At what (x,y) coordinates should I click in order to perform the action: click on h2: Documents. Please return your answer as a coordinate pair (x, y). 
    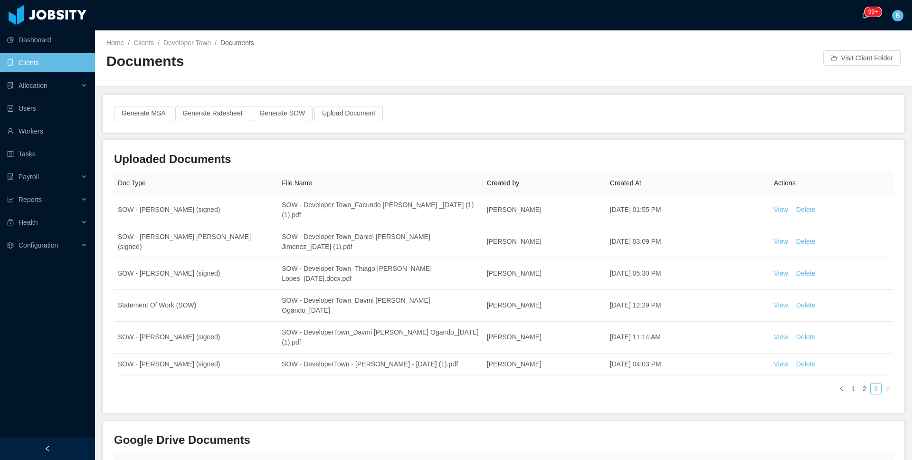
    Looking at the image, I should click on (305, 61).